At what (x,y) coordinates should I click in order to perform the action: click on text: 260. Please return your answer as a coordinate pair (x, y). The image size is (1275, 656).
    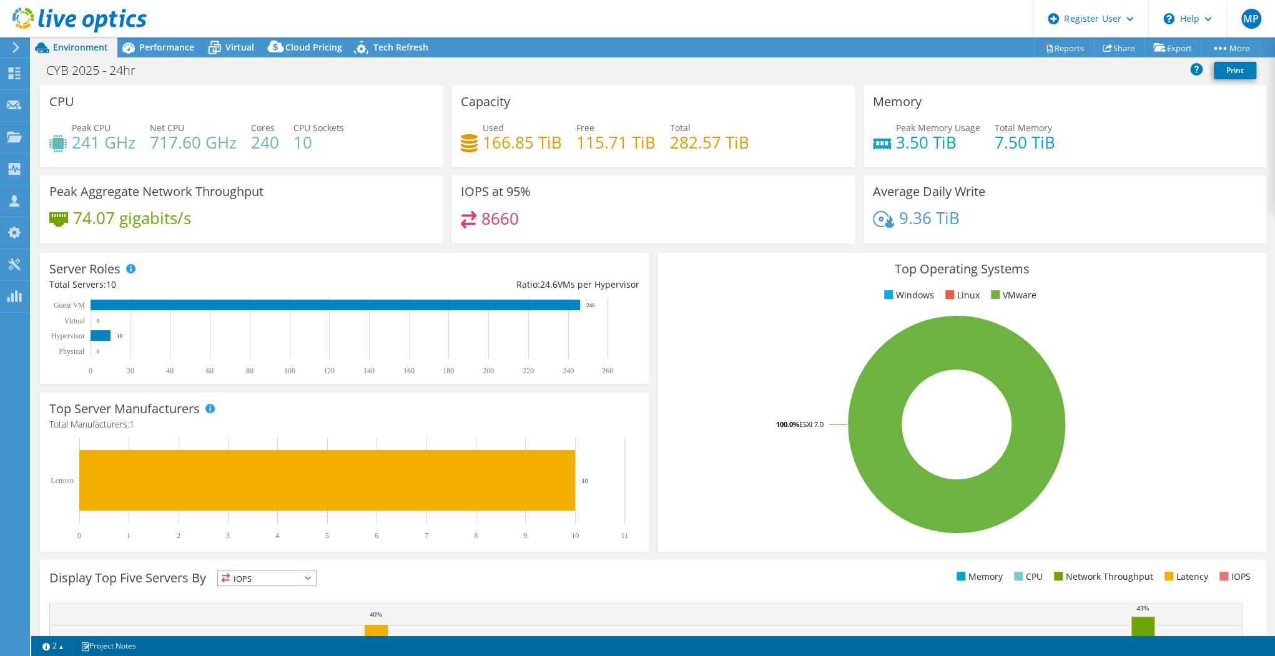
    Looking at the image, I should click on (607, 371).